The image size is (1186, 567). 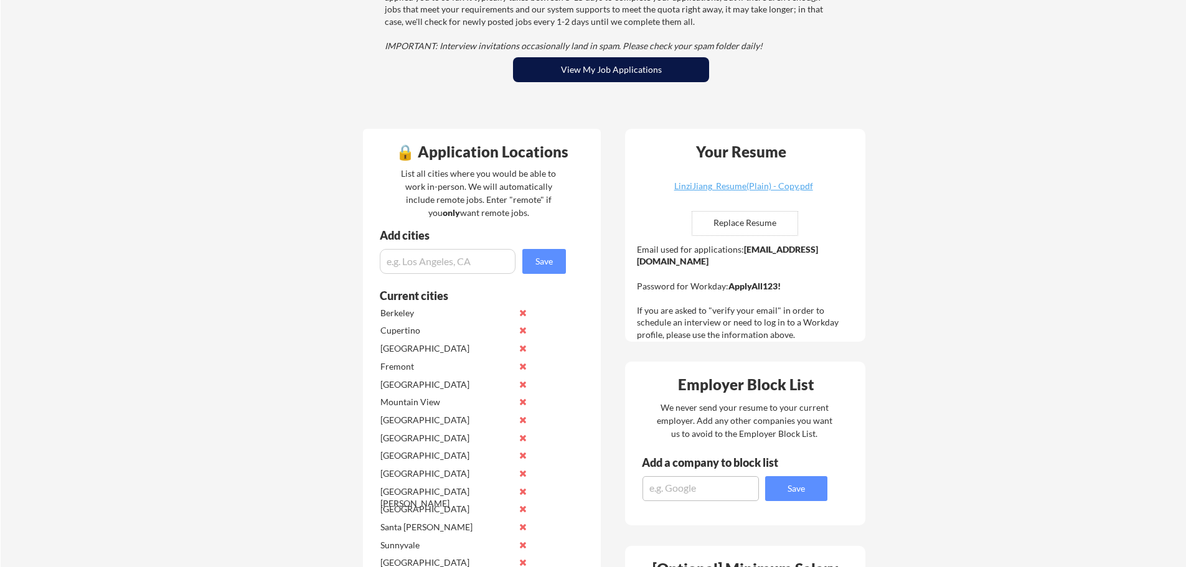 What do you see at coordinates (741, 152) in the screenshot?
I see `div: Your Resume` at bounding box center [741, 152].